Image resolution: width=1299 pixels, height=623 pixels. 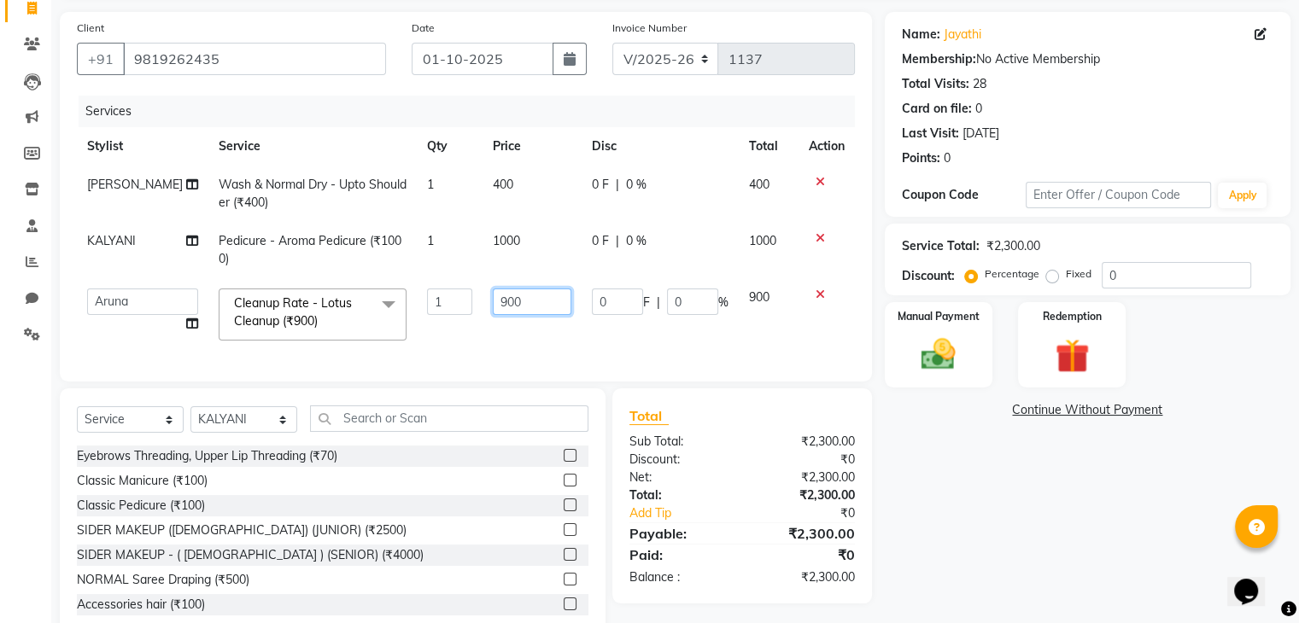 I want to click on span: 900, so click(x=759, y=297).